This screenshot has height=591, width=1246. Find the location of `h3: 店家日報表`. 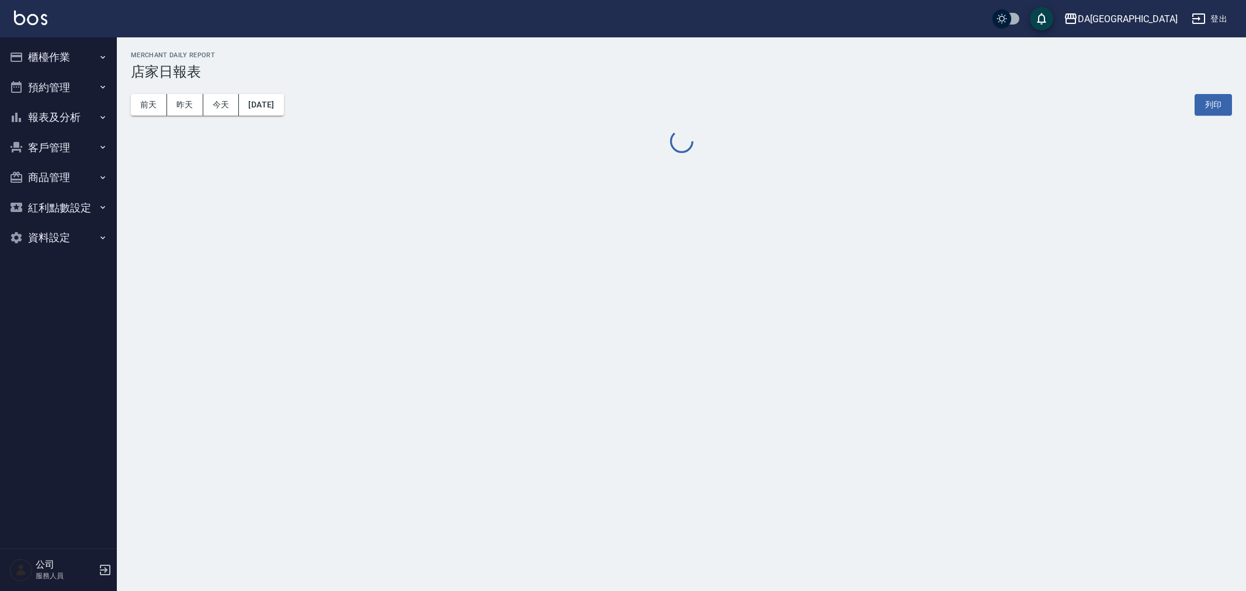

h3: 店家日報表 is located at coordinates (681, 72).